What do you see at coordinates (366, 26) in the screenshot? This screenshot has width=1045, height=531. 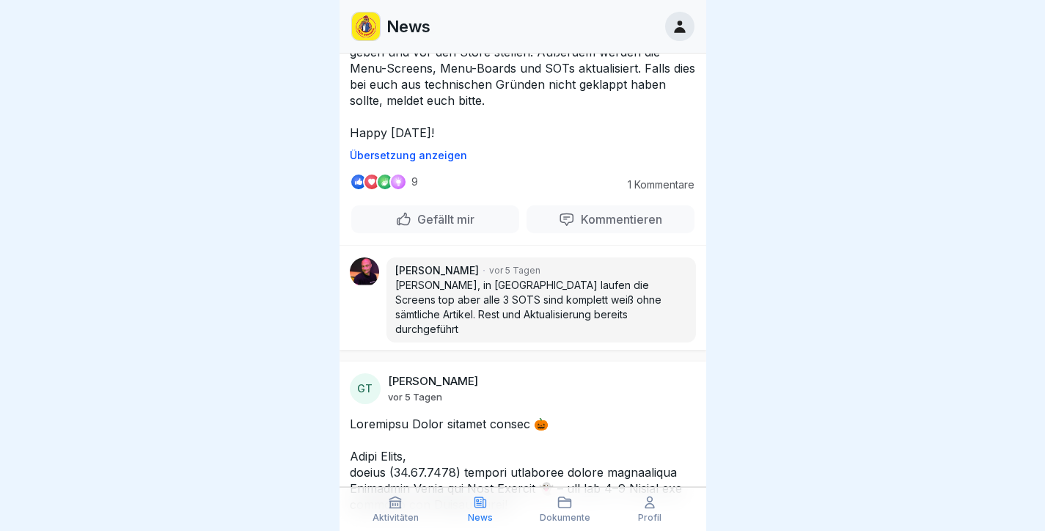 I see `img: loco.jpg` at bounding box center [366, 26].